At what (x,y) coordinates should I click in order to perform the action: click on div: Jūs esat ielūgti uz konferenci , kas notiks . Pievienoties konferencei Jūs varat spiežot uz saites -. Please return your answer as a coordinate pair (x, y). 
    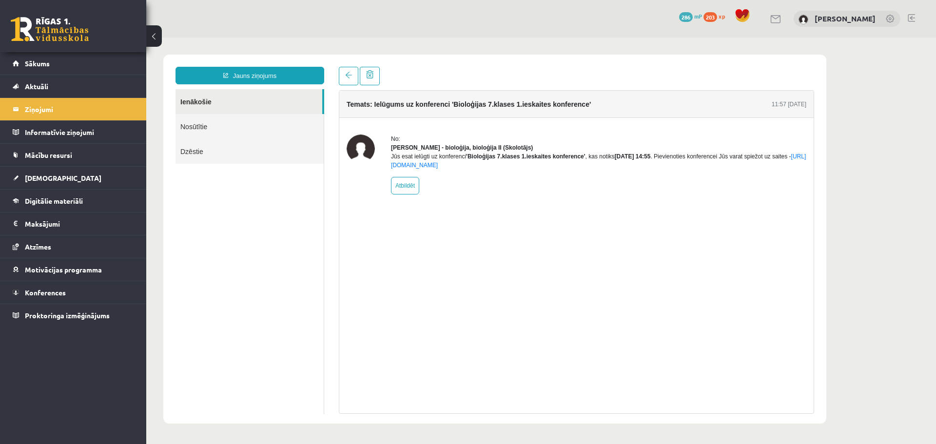
    Looking at the image, I should click on (452, 123).